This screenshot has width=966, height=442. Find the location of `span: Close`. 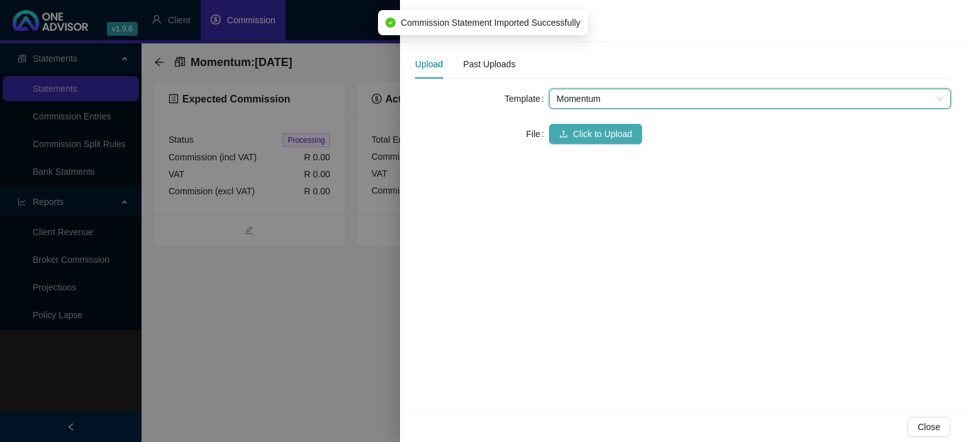

span: Close is located at coordinates (928, 427).